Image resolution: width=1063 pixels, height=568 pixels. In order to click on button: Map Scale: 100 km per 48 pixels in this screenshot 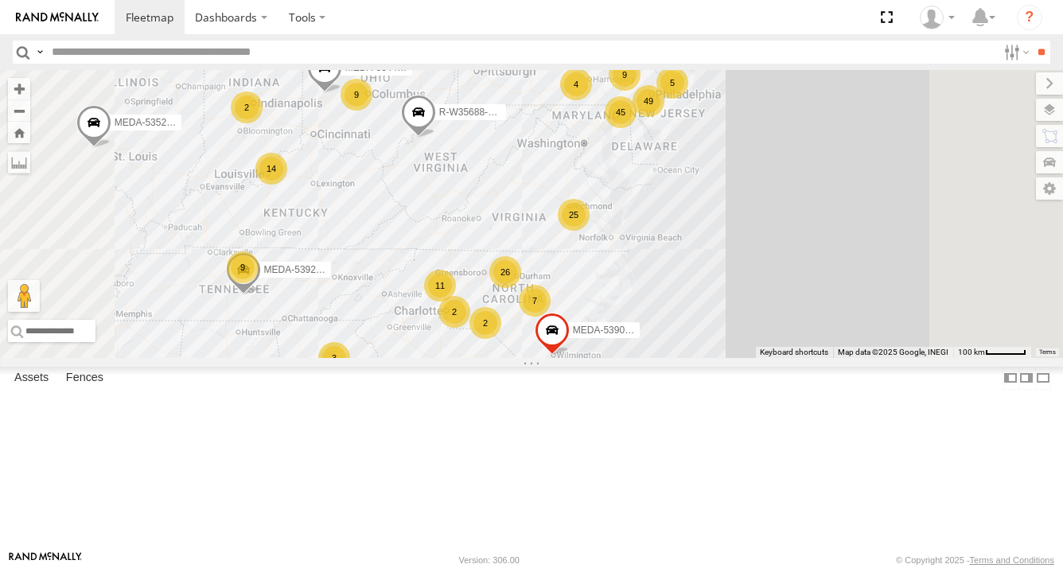, I will do `click(993, 353)`.